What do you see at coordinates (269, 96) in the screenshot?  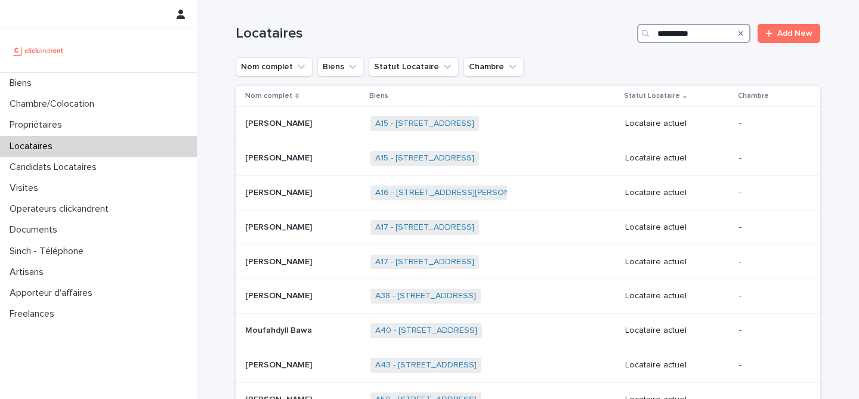 I see `p: Nom complet` at bounding box center [269, 96].